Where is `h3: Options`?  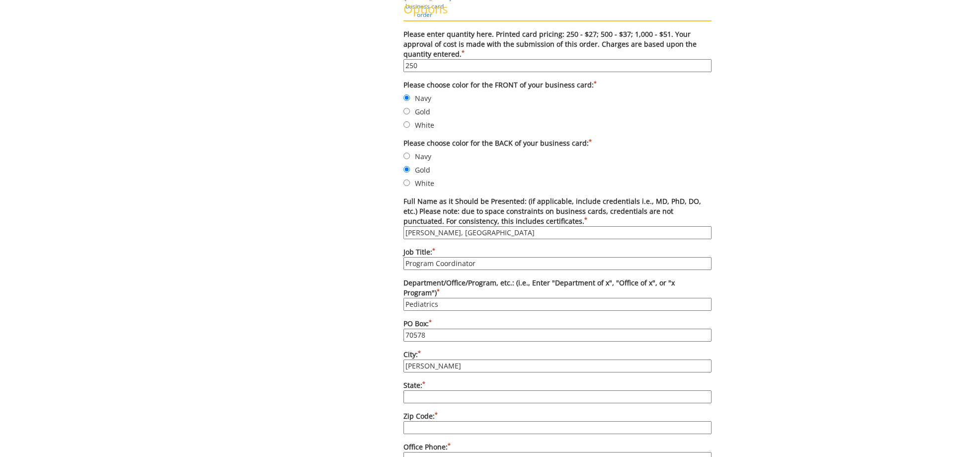 h3: Options is located at coordinates (558, 12).